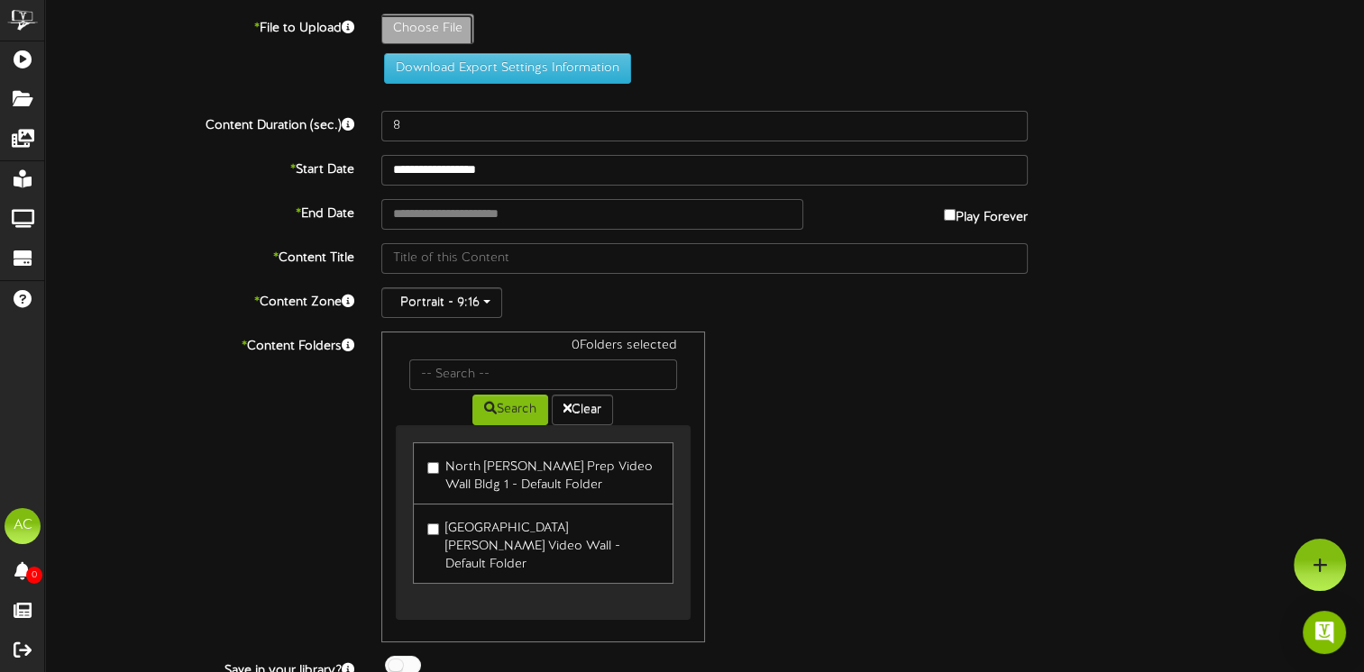 This screenshot has height=672, width=1364. Describe the element at coordinates (510, 410) in the screenshot. I see `button: Search` at that location.